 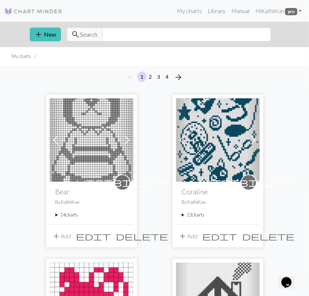 What do you see at coordinates (150, 77) in the screenshot?
I see `button: 2` at bounding box center [150, 77].